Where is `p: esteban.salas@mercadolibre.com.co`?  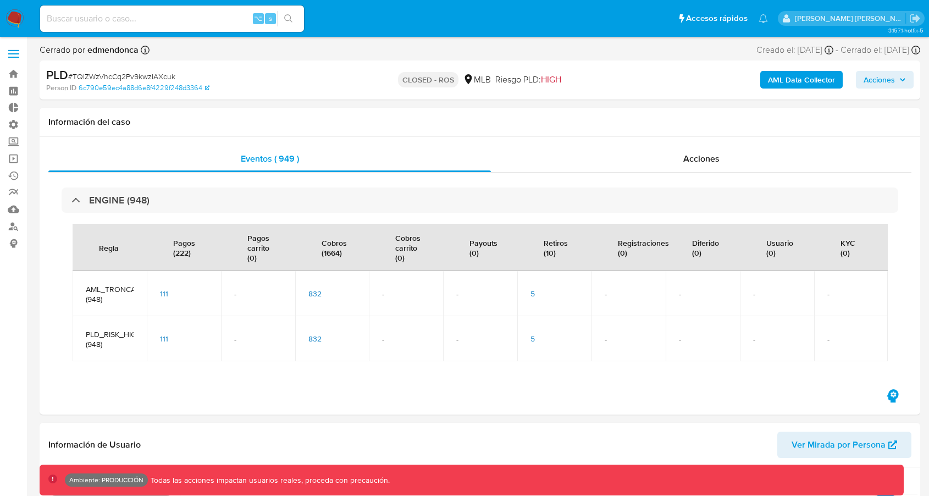 p: esteban.salas@mercadolibre.com.co is located at coordinates (850, 18).